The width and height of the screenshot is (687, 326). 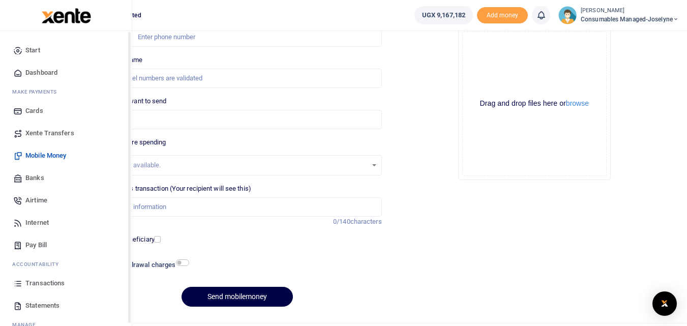 What do you see at coordinates (233, 165) in the screenshot?
I see `div: No options available.` at bounding box center [233, 165].